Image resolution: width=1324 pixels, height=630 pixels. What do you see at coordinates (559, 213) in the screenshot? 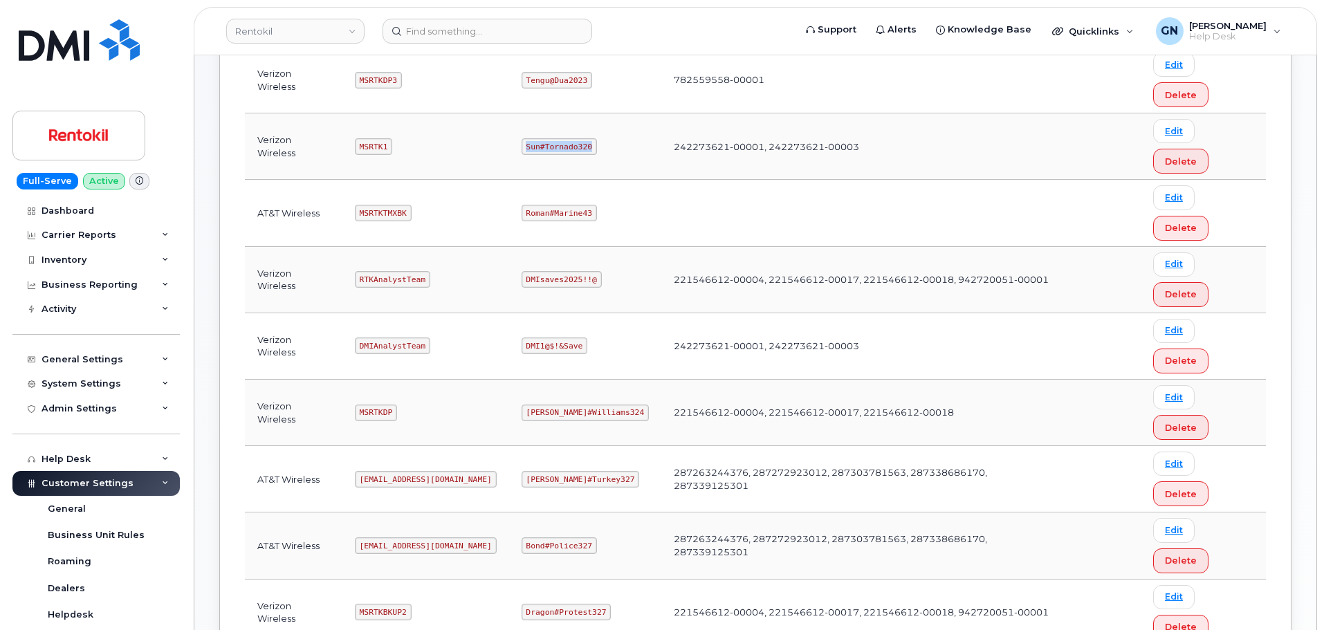
I see `code: Roman#Marine43` at bounding box center [559, 213].